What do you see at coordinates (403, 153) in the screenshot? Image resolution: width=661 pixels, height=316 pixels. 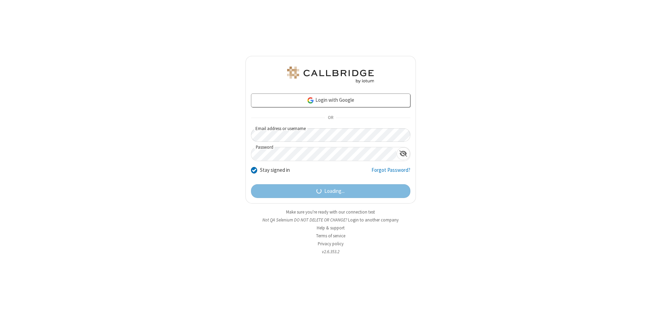 I see `div: Show password` at bounding box center [403, 153].